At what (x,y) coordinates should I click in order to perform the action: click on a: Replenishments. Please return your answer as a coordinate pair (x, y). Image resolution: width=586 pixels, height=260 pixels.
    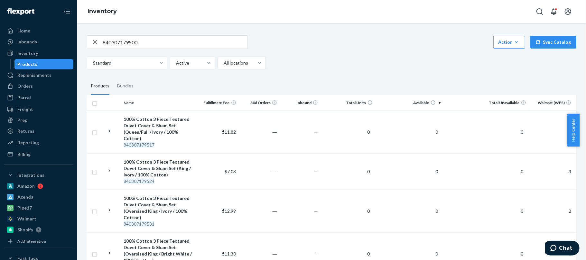
    Looking at the image, I should click on (39, 75).